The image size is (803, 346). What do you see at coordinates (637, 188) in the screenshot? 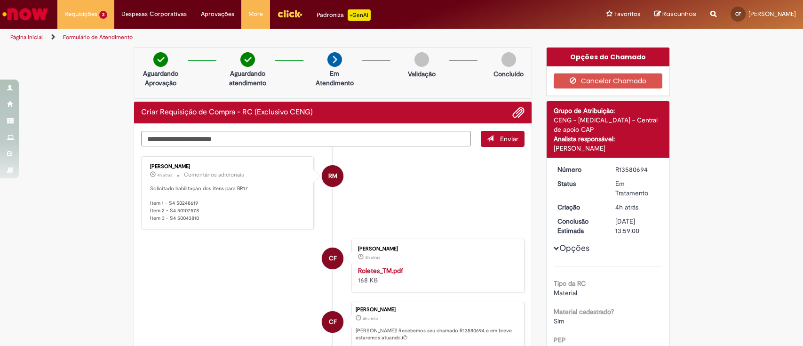
I see `div: Em Tratamento` at bounding box center [637, 188].